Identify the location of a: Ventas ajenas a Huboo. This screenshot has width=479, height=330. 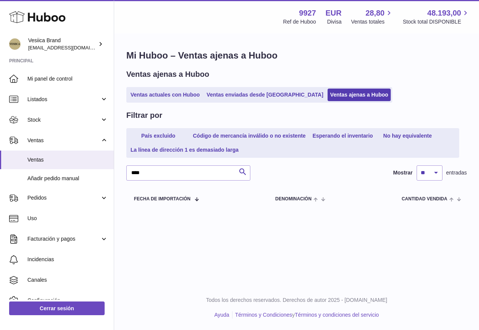
(359, 95).